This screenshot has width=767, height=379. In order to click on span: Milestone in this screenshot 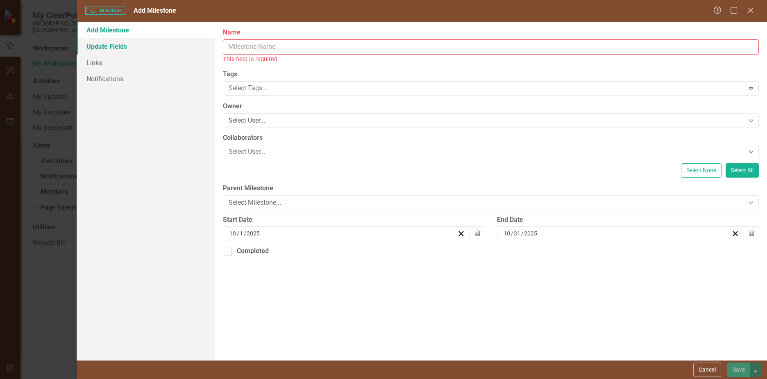, I will do `click(105, 11)`.